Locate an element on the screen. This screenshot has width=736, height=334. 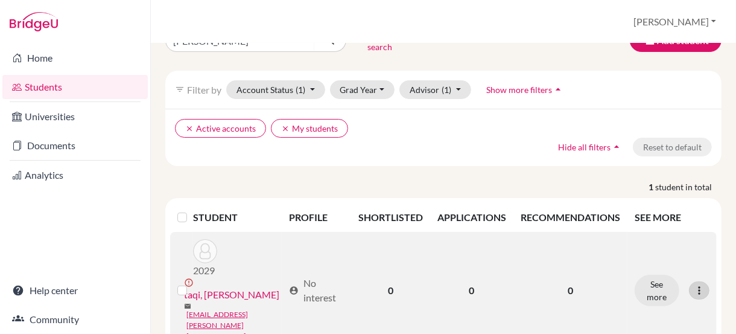
span: Hide all filters is located at coordinates (584, 147).